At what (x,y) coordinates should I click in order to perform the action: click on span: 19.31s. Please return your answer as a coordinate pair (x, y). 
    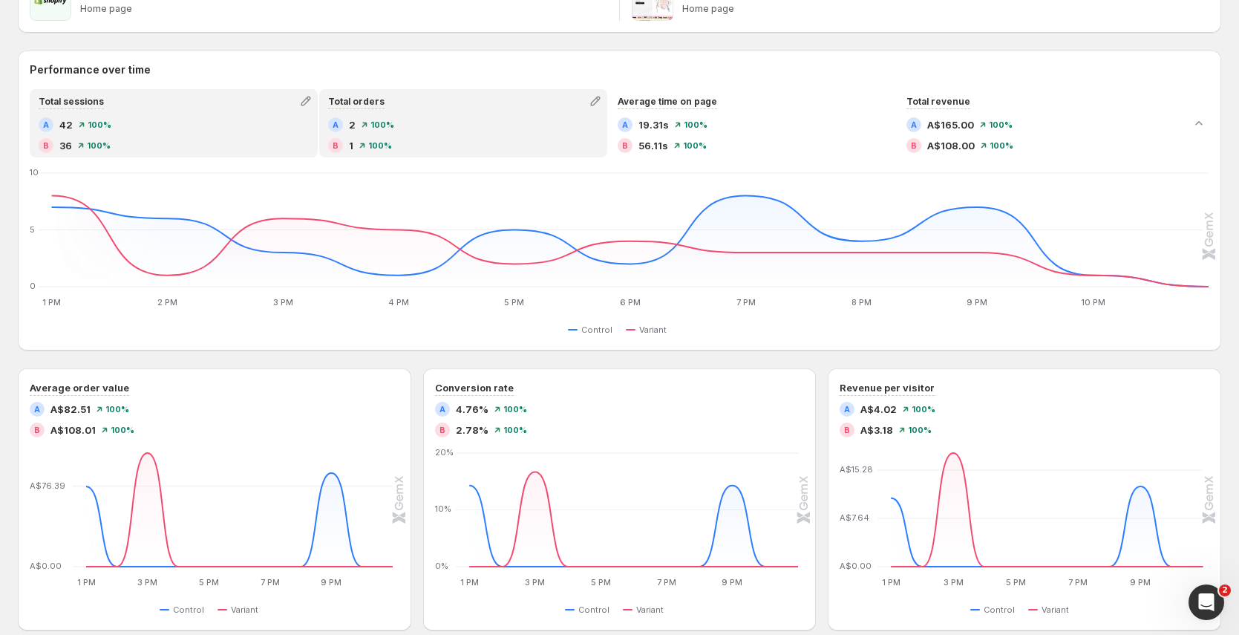
    Looking at the image, I should click on (653, 125).